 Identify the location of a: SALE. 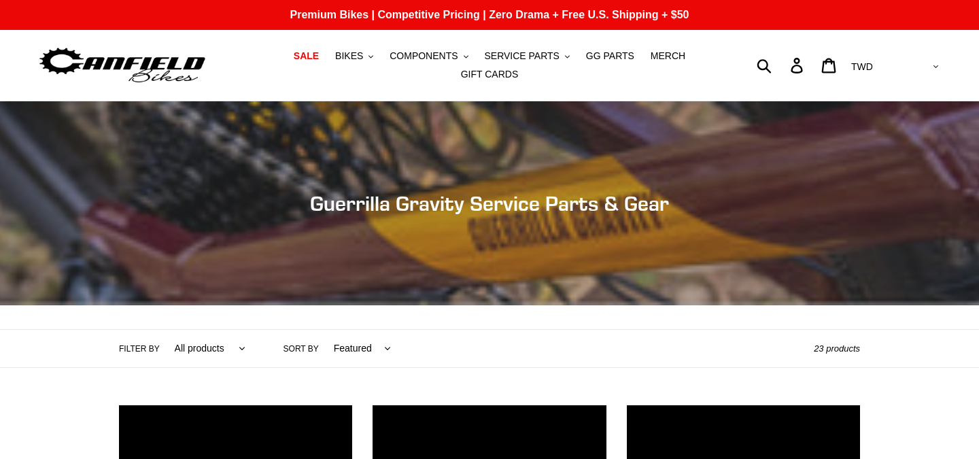
(306, 56).